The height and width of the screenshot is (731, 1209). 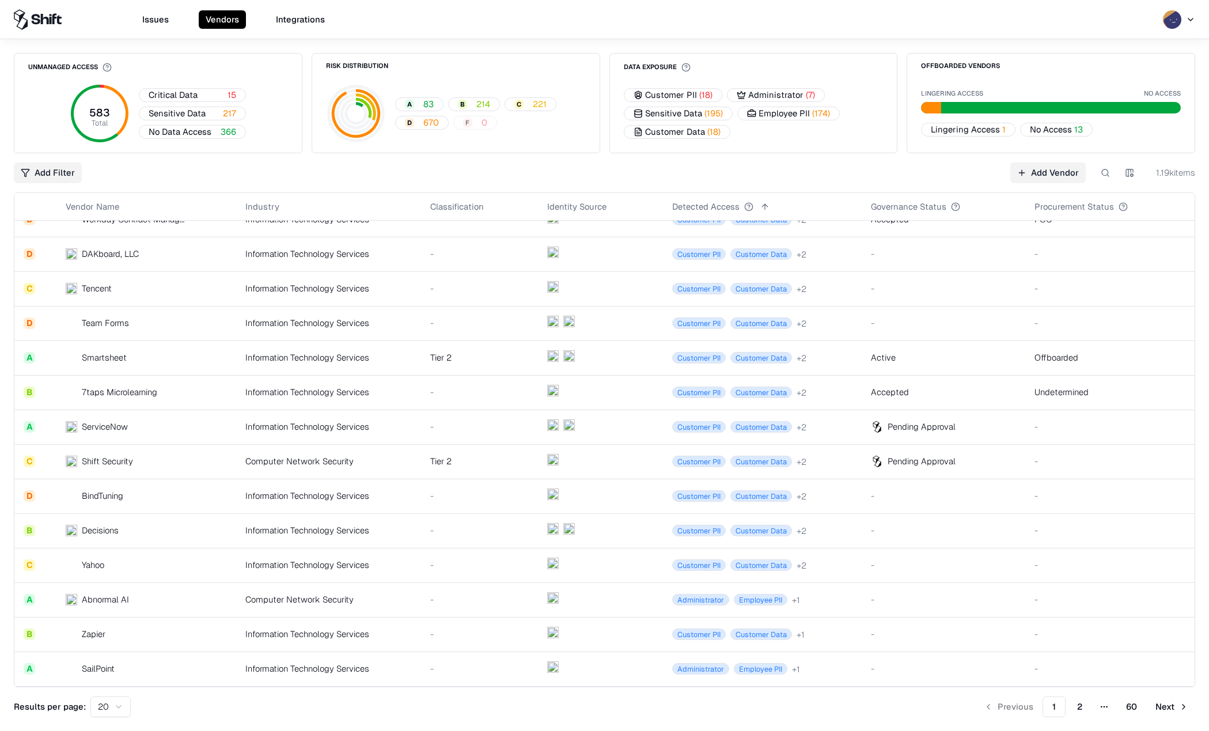 I want to click on span: Sensitive Data, so click(x=177, y=113).